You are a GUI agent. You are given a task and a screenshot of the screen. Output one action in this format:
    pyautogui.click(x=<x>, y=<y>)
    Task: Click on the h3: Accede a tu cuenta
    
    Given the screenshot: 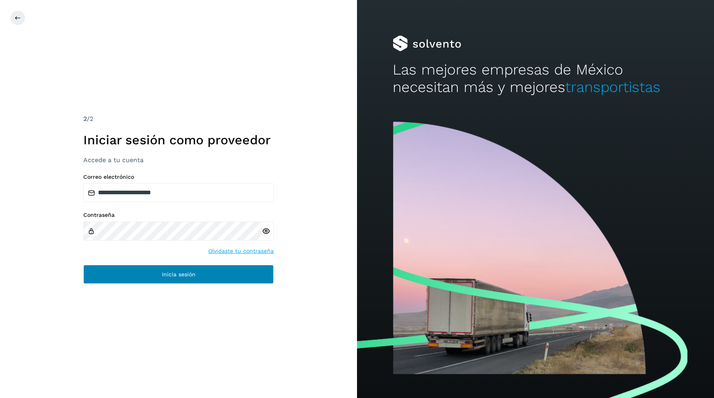 What is the action you would take?
    pyautogui.click(x=178, y=160)
    